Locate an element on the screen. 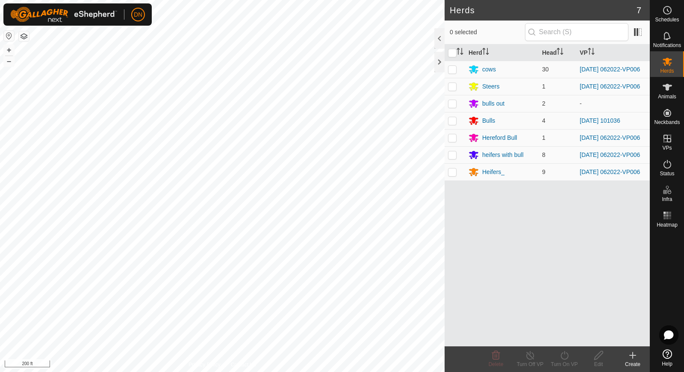  span: 4 is located at coordinates (543, 120).